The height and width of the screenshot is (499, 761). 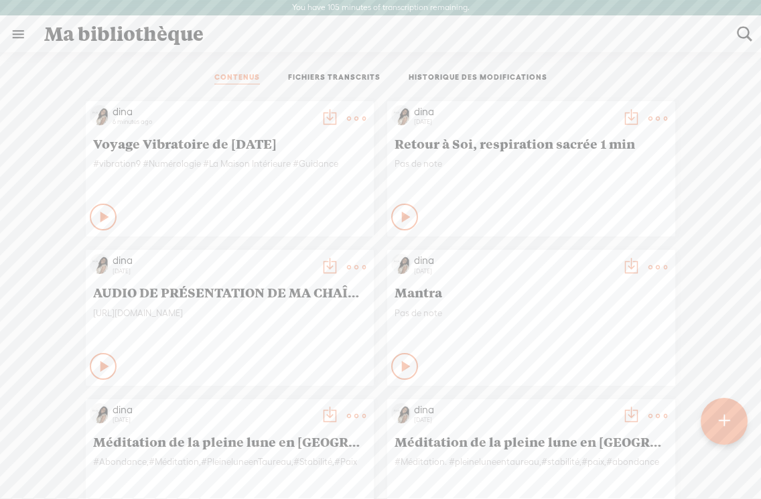 I want to click on div: #Méditation. #pleineluneentaureau,#stabilité,#paix,#abondance, so click(x=531, y=476).